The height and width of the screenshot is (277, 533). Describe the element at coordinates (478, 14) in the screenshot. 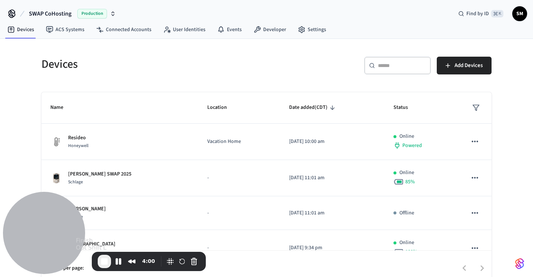

I see `span: Find by ID` at that location.